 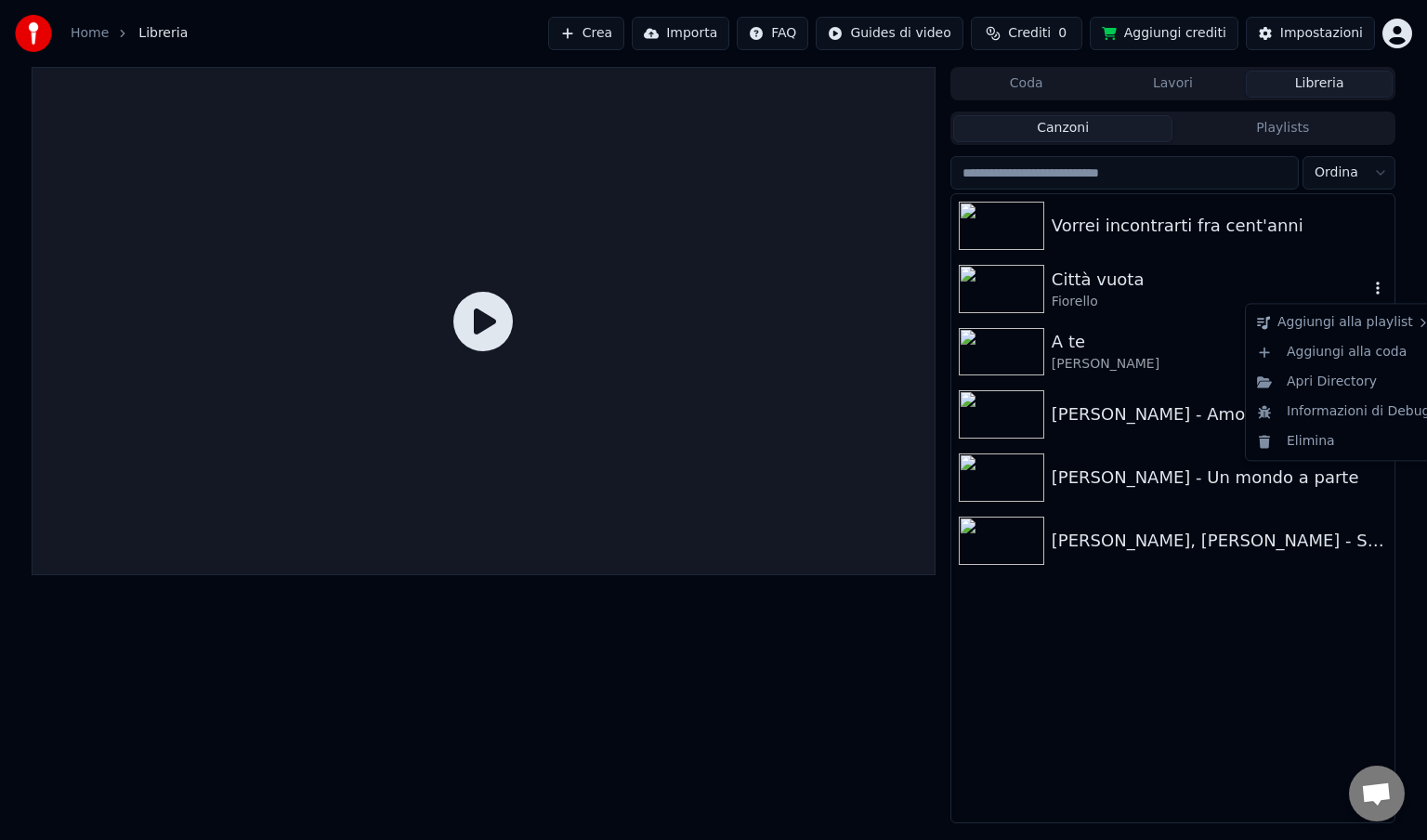 What do you see at coordinates (1321, 33) in the screenshot?
I see `div: Impostazioni` at bounding box center [1321, 33].